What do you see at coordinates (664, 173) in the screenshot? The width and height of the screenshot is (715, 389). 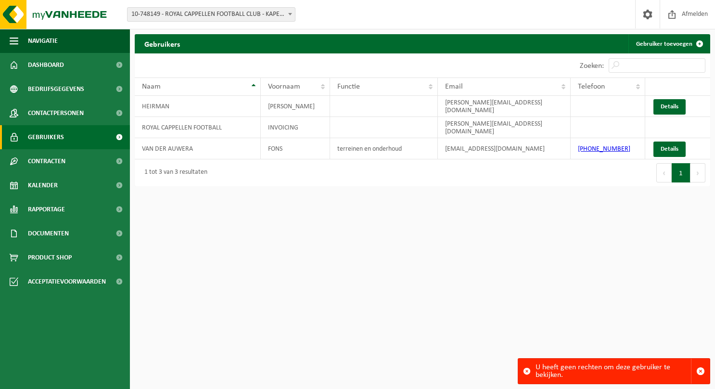 I see `button: Previous` at bounding box center [664, 173].